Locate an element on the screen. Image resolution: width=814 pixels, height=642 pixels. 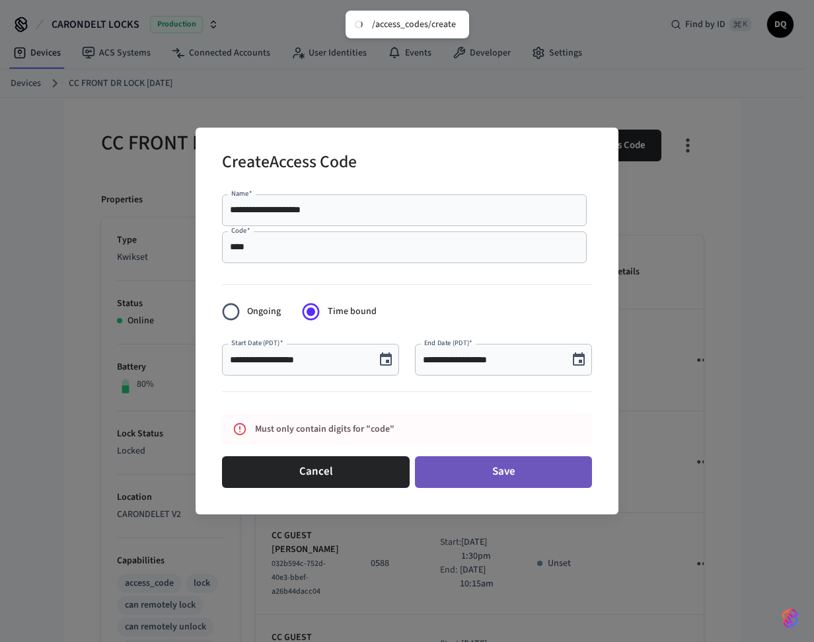
button: Cancel is located at coordinates (316, 472).